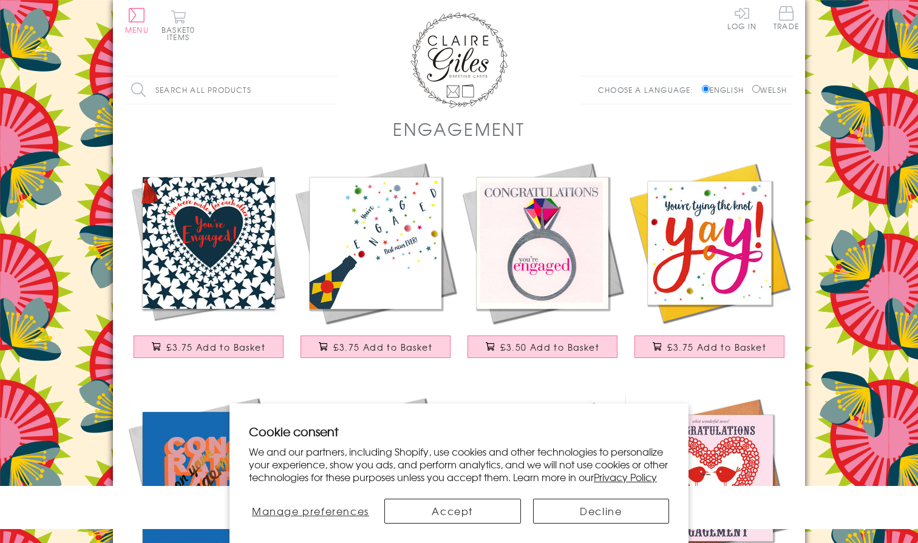 This screenshot has height=543, width=918. Describe the element at coordinates (181, 33) in the screenshot. I see `span: 0 items` at that location.